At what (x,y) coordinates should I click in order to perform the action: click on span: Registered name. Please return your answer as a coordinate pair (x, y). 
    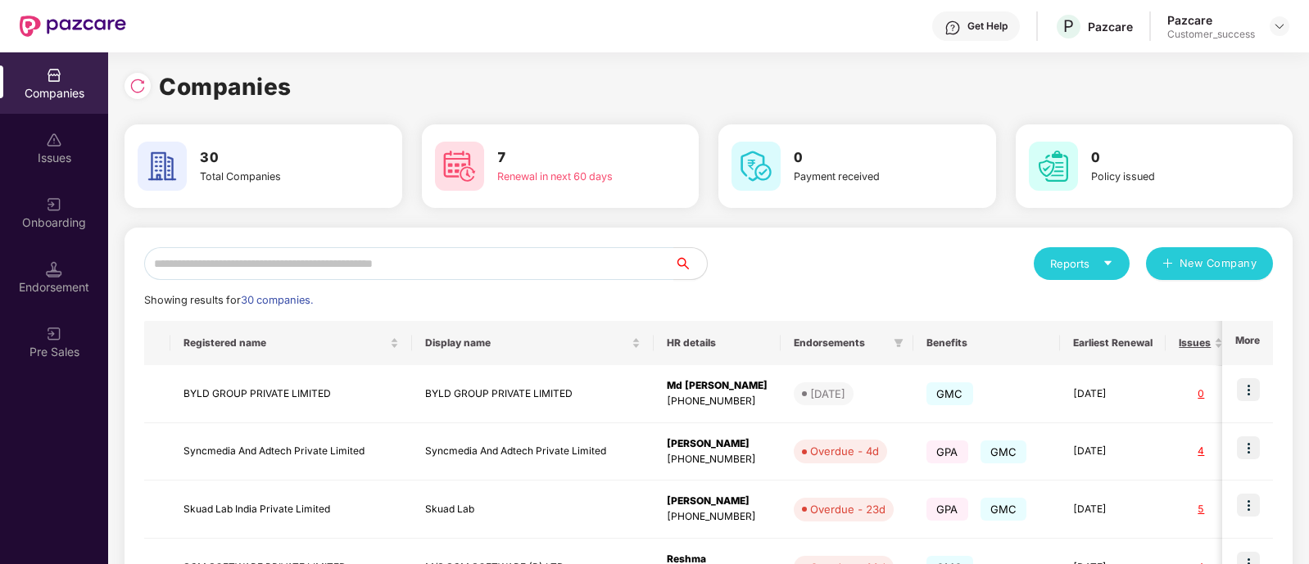
    Looking at the image, I should click on (285, 343).